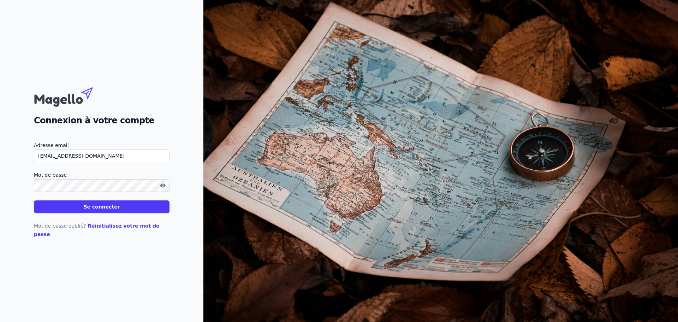  Describe the element at coordinates (102, 230) in the screenshot. I see `p: Mot de passe oublié?` at that location.